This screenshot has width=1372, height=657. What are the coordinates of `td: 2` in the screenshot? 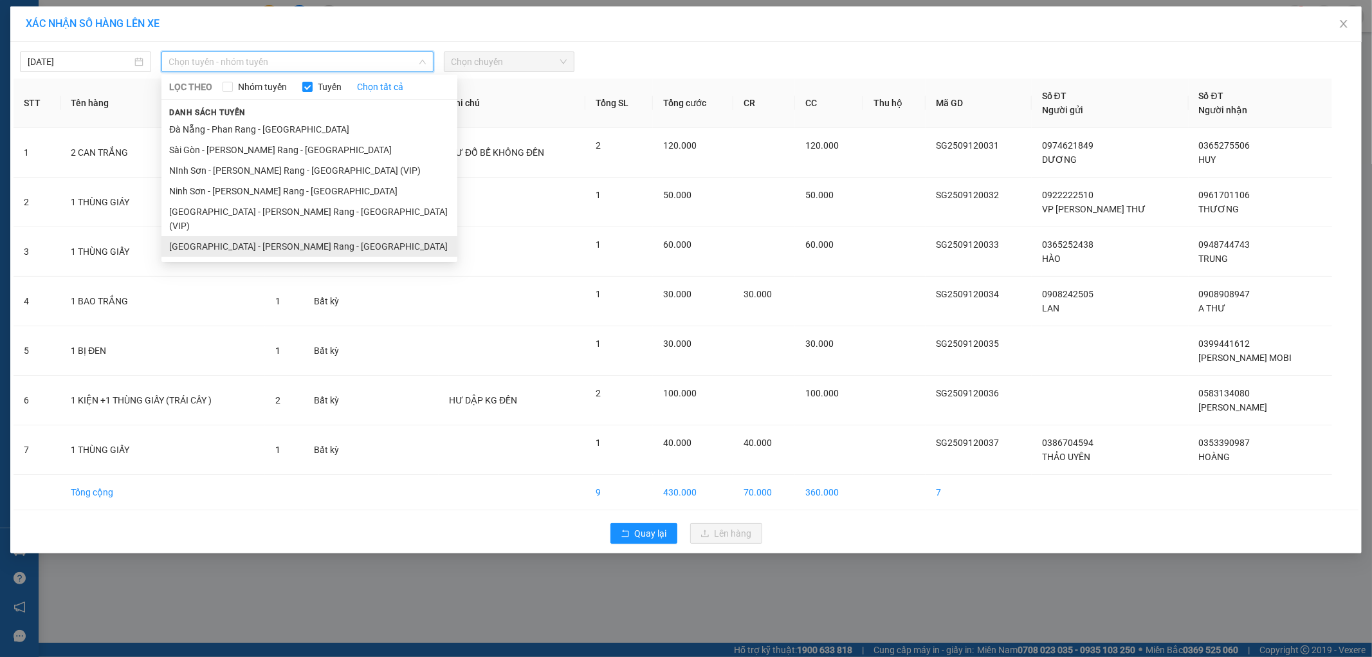 It's located at (37, 202).